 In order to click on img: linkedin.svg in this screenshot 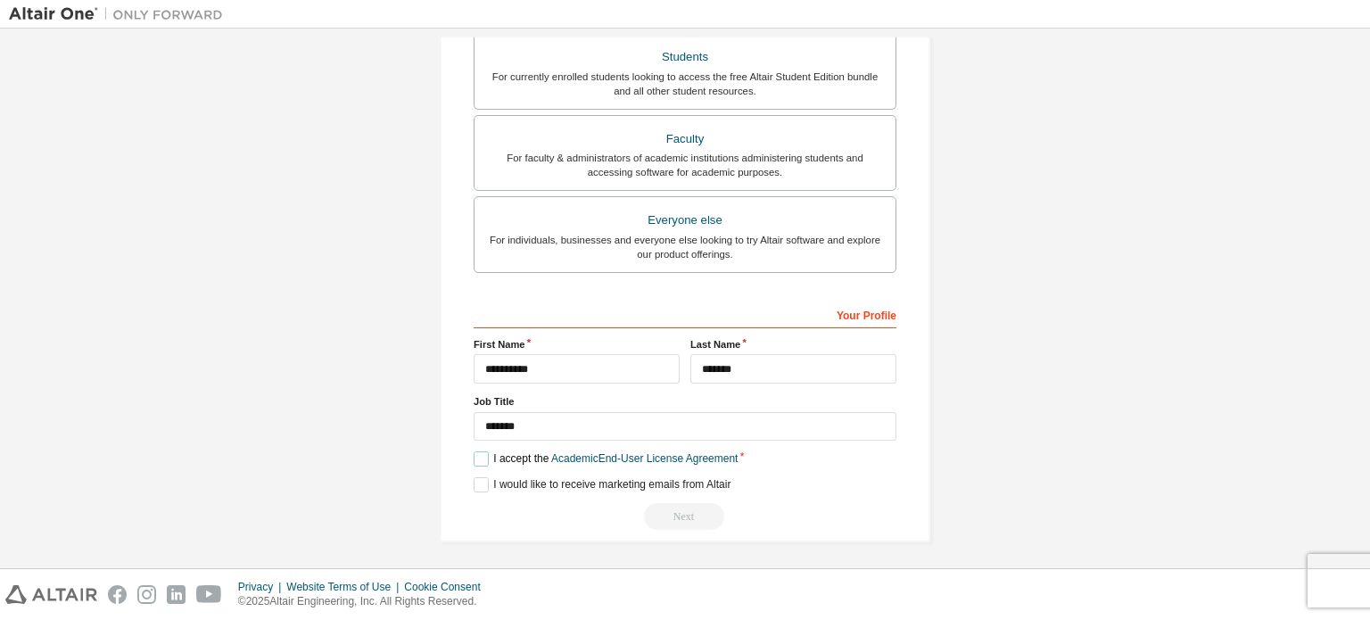, I will do `click(176, 594)`.